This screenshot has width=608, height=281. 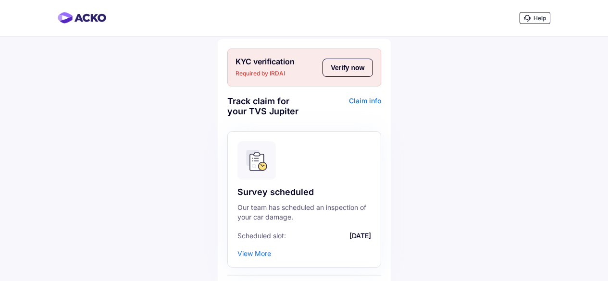 I want to click on button: Verify now, so click(x=347, y=68).